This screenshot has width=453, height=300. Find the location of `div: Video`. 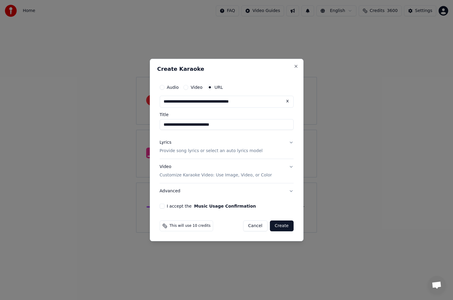

div: Video is located at coordinates (216, 171).